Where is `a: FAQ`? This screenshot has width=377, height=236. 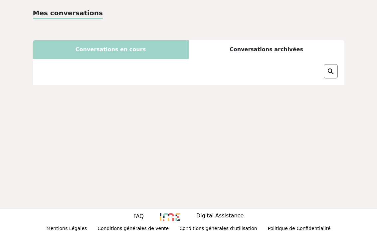 a: FAQ is located at coordinates (138, 217).